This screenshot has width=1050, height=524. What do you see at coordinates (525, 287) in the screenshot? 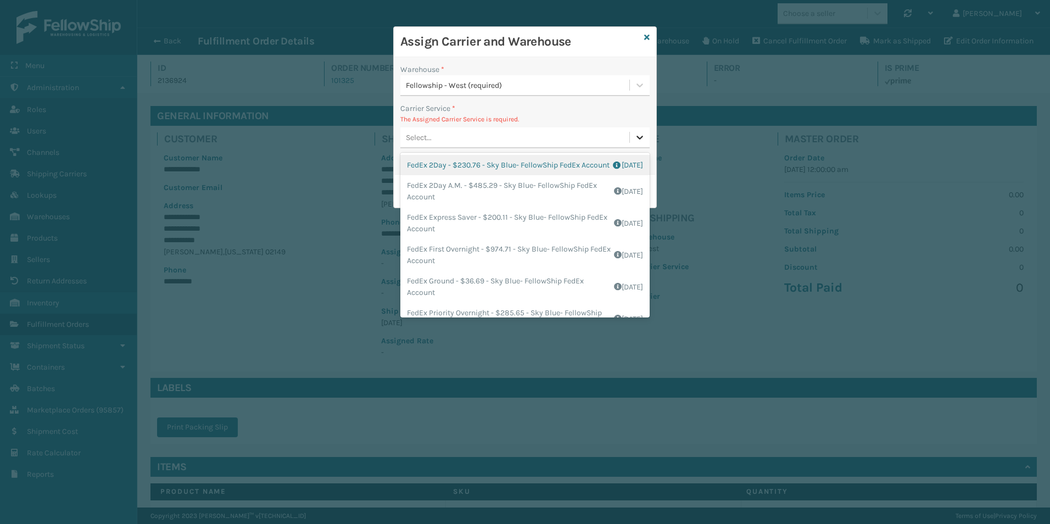
I see `div: FedEx Ground - $36.69 - Sky Blue- FellowShip FedEx Account` at bounding box center [525, 287].